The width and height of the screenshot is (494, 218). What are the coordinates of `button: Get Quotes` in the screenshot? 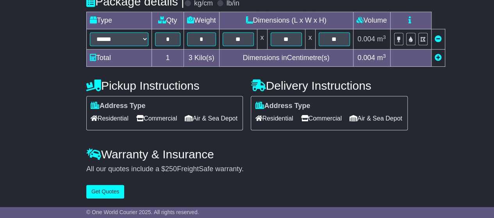 It's located at (105, 192).